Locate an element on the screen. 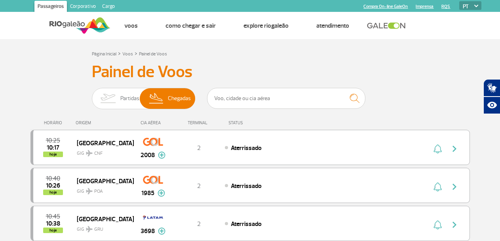 The image size is (500, 241). img: slider-desembarque is located at coordinates (156, 99).